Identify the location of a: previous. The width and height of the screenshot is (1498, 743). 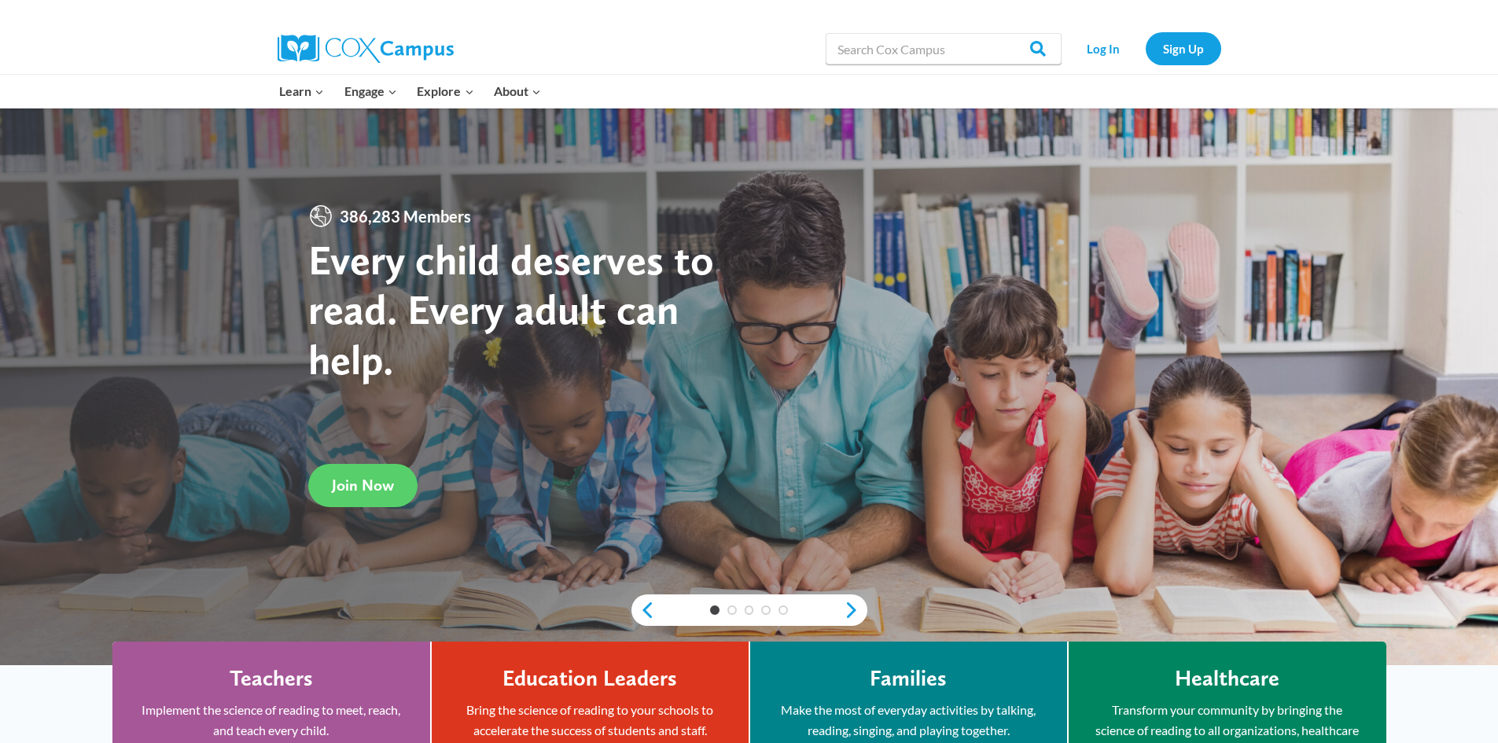
(643, 610).